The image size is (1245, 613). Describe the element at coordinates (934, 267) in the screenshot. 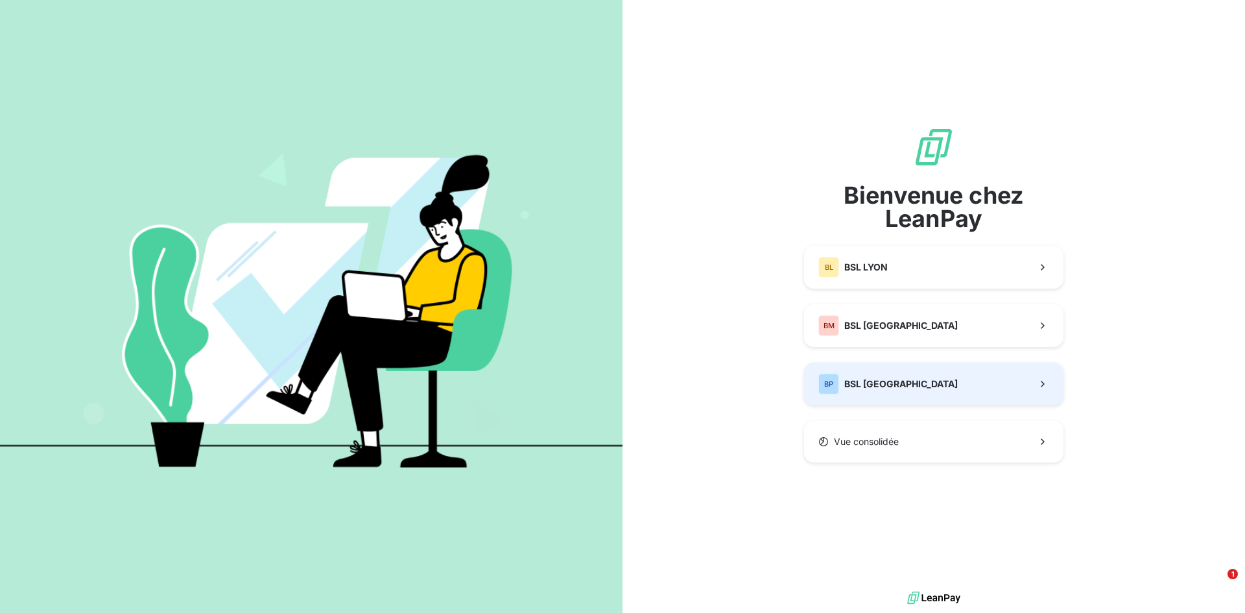

I see `button: BLBSL LYON` at that location.